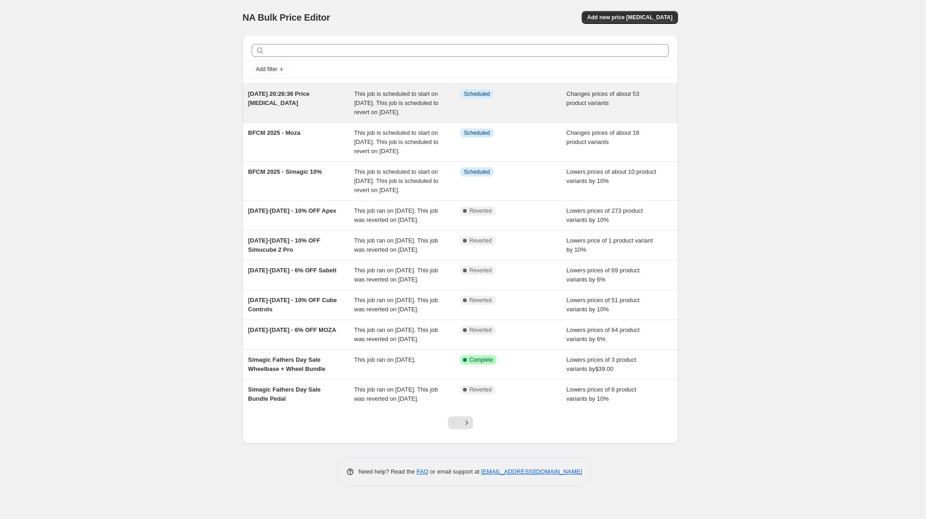 The image size is (926, 519). Describe the element at coordinates (387, 471) in the screenshot. I see `span: Need help? Read the` at that location.